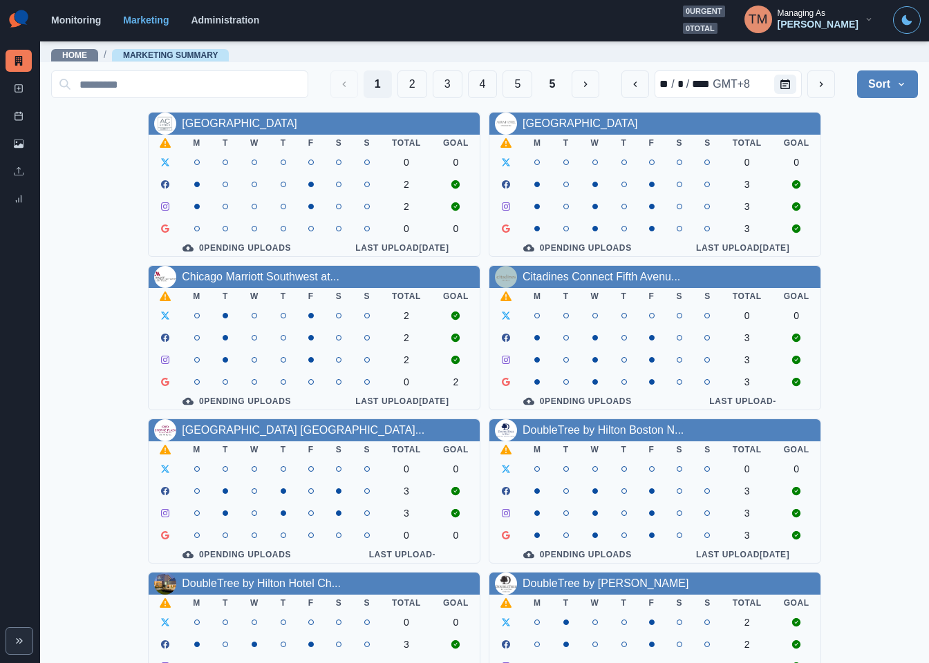 This screenshot has width=929, height=663. What do you see at coordinates (603, 430) in the screenshot?
I see `a: DoubleTree by Hilton Boston N...` at bounding box center [603, 430].